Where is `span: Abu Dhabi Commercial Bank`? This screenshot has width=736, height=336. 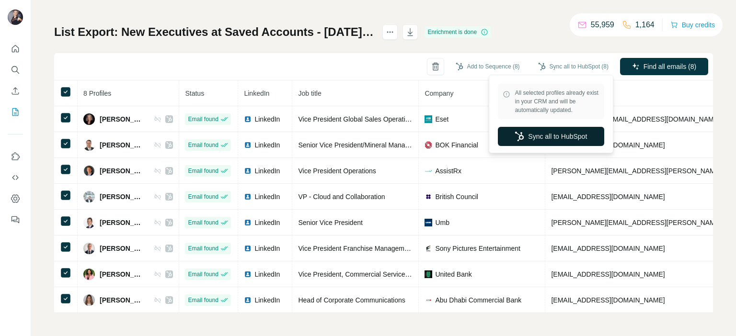 span: Abu Dhabi Commercial Bank is located at coordinates (478, 300).